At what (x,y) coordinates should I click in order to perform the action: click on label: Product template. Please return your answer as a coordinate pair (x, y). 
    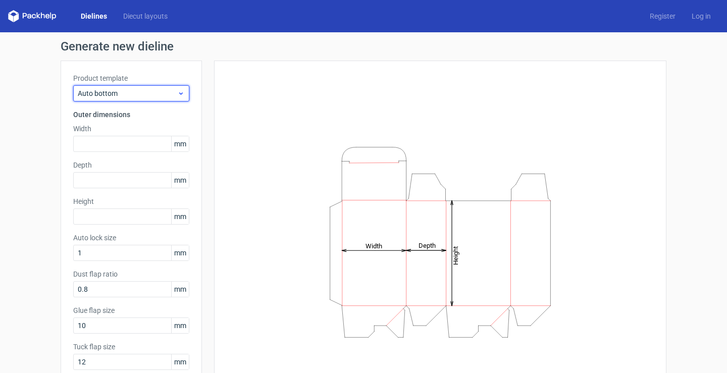
    Looking at the image, I should click on (131, 78).